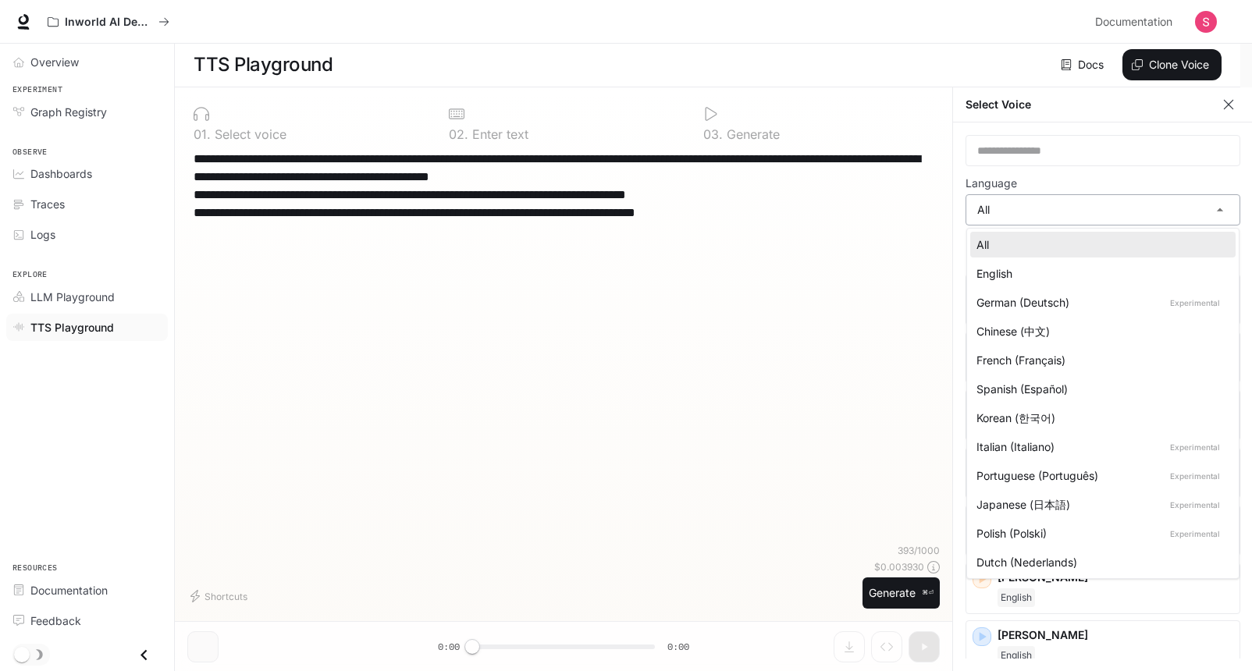 The height and width of the screenshot is (671, 1252). I want to click on div: All, so click(1100, 244).